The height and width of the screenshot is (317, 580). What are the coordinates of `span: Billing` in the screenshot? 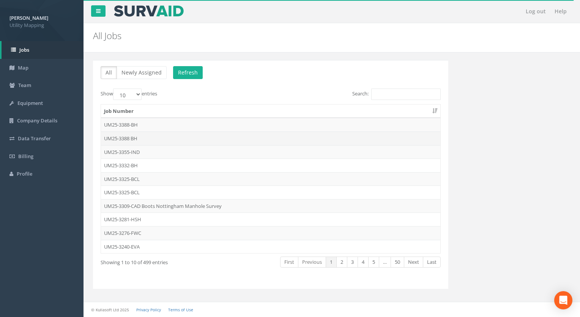 It's located at (26, 156).